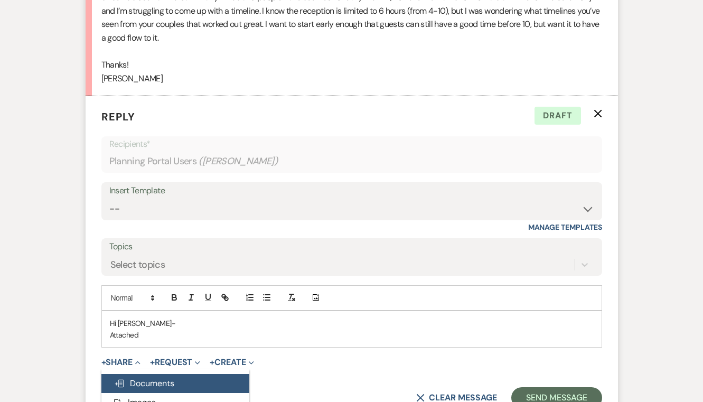 This screenshot has width=703, height=402. I want to click on span: Documents, so click(144, 383).